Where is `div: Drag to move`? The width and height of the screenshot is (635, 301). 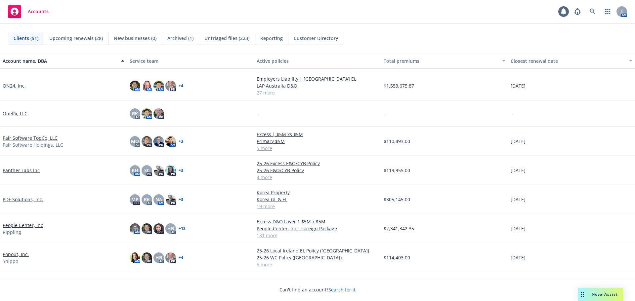
div: Drag to move is located at coordinates (582, 295).